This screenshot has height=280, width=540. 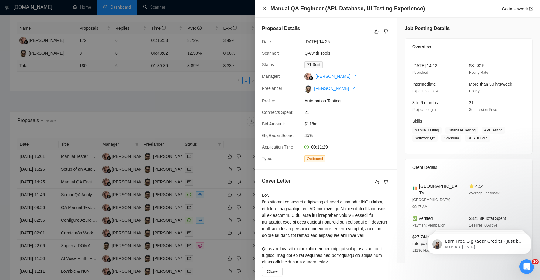 I want to click on span: Average Feedback, so click(x=484, y=193).